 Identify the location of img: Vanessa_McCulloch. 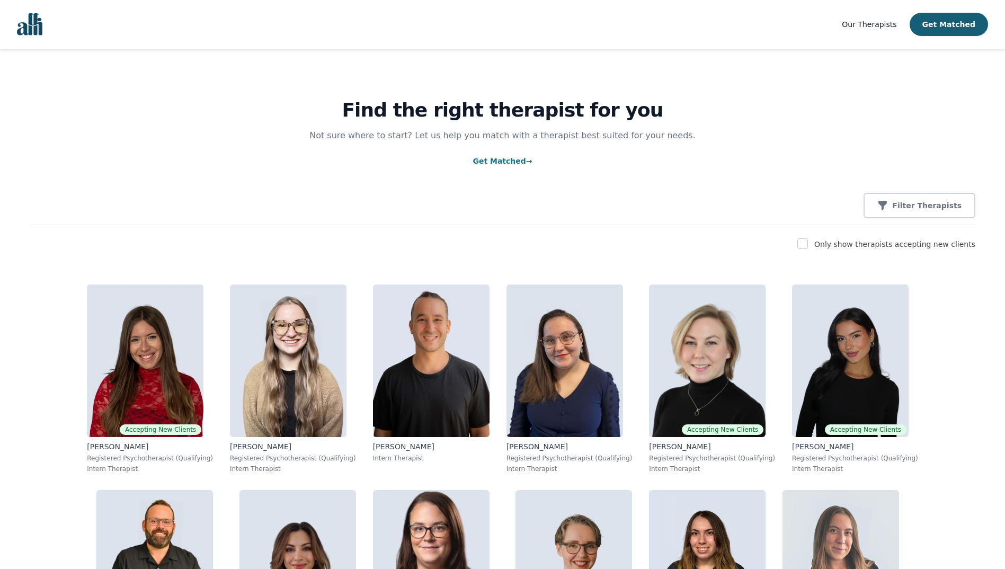
(565, 361).